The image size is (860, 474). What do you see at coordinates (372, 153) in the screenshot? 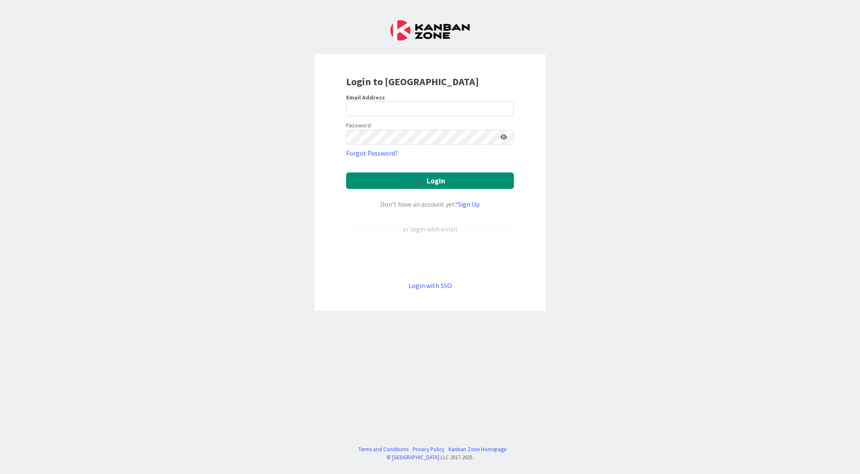
I see `a: Forgot Password?` at bounding box center [372, 153].